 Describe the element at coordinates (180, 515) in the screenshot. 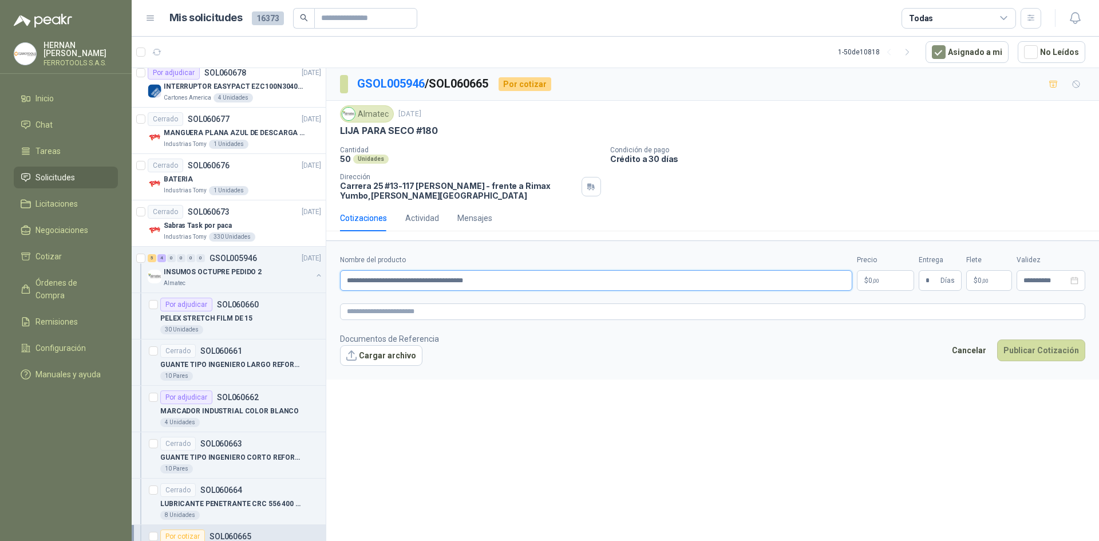

I see `div: 8 Unidades` at that location.